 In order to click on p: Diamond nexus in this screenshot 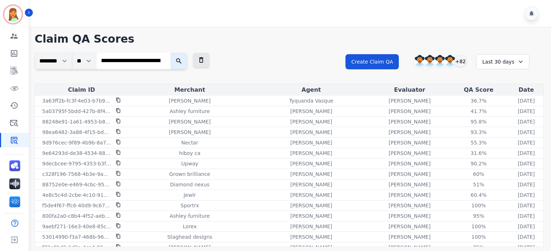, I will do `click(189, 184)`.